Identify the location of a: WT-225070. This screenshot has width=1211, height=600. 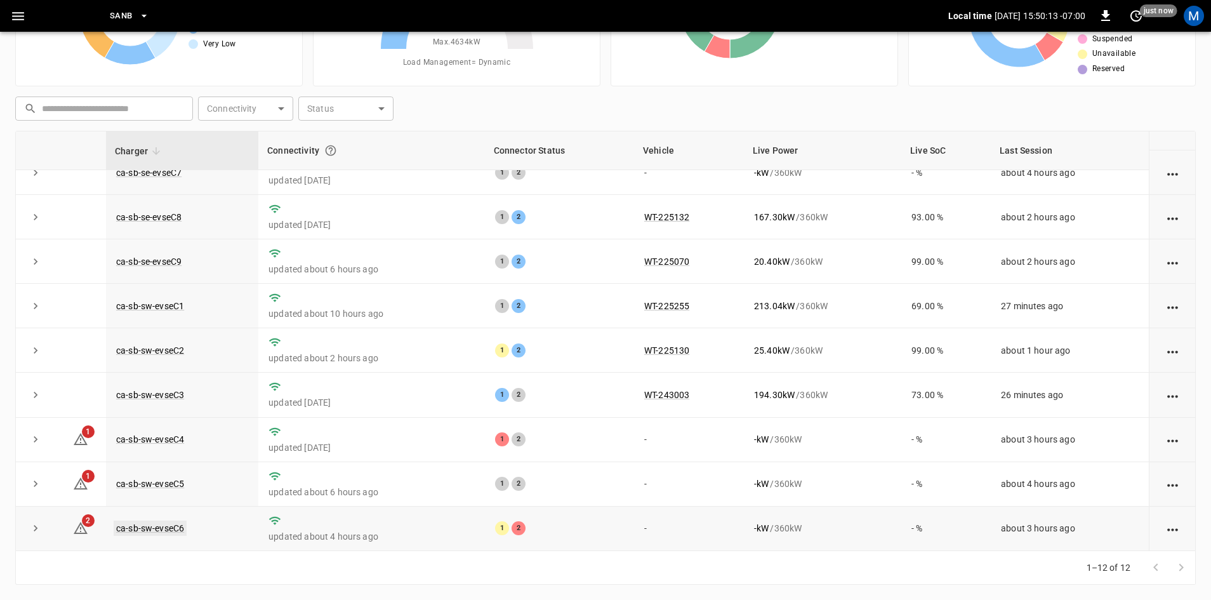
(666, 261).